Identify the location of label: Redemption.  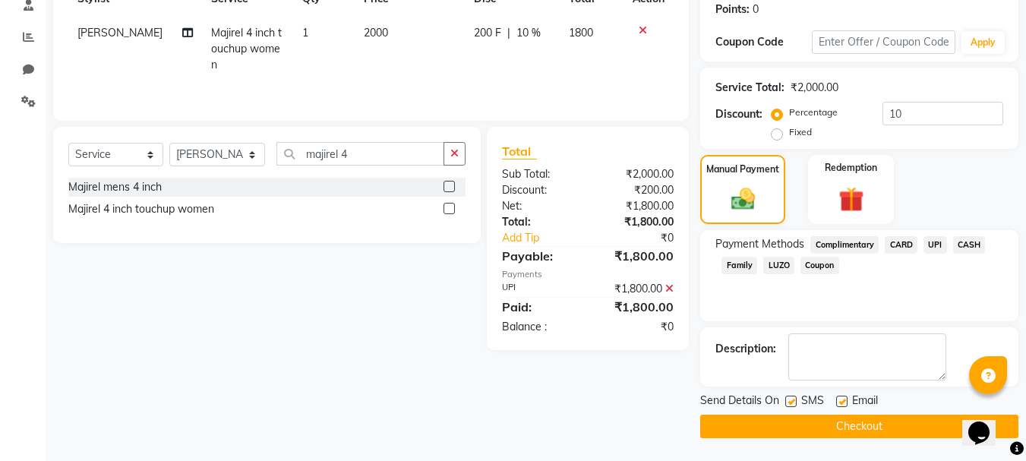
(850, 168).